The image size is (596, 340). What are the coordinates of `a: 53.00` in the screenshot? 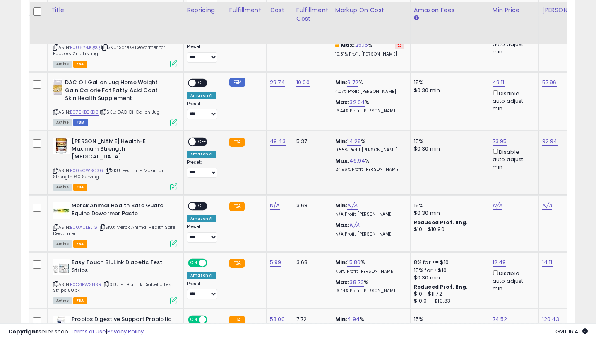 It's located at (278, 319).